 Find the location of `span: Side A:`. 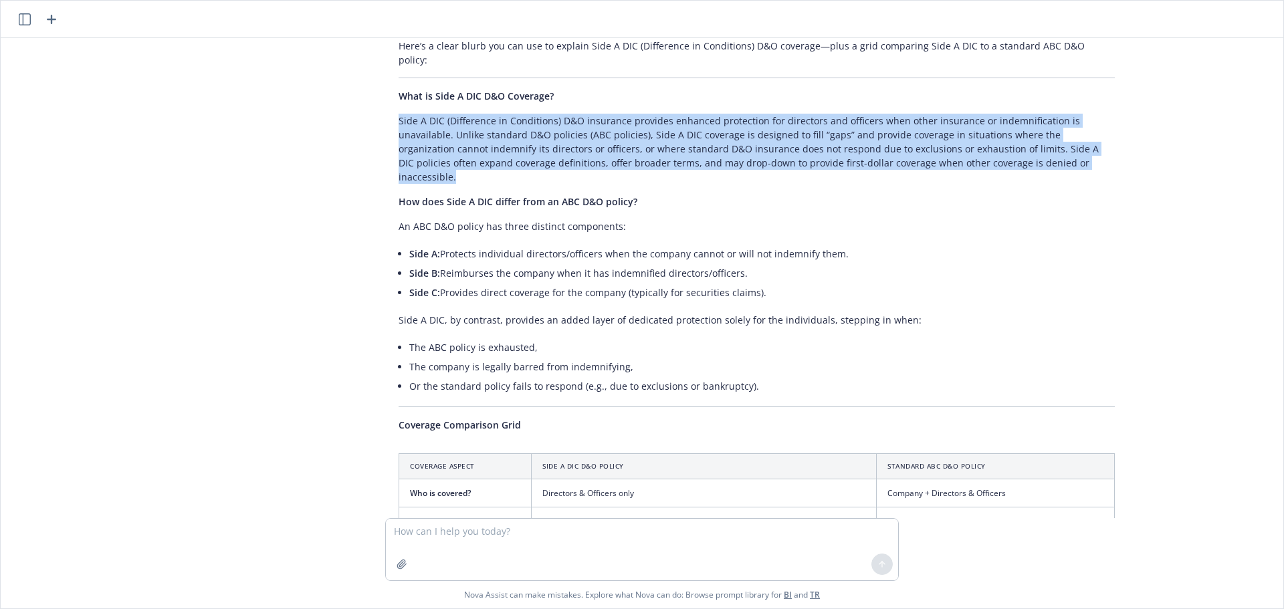

span: Side A: is located at coordinates (425, 253).